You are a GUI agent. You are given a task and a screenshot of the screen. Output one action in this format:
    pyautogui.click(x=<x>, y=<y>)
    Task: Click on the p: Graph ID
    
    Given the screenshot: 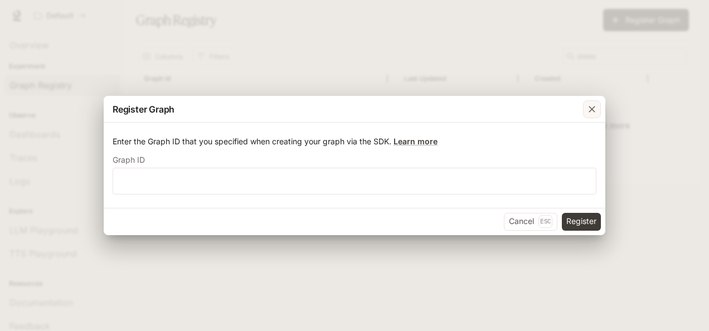 What is the action you would take?
    pyautogui.click(x=129, y=160)
    